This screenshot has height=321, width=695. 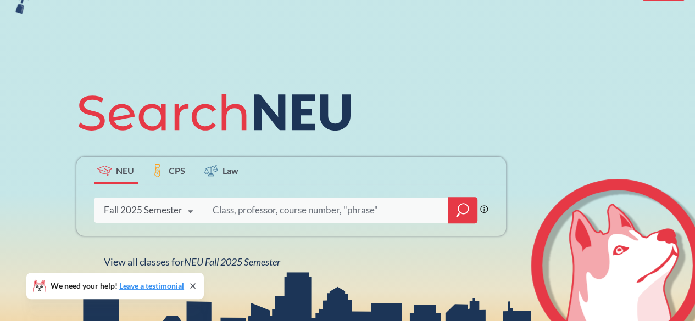 I want to click on a: Leave a testimonial, so click(x=152, y=286).